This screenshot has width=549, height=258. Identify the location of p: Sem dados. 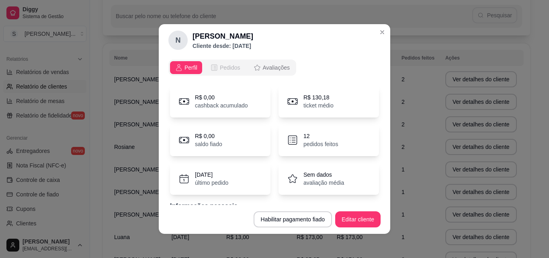
(324, 175).